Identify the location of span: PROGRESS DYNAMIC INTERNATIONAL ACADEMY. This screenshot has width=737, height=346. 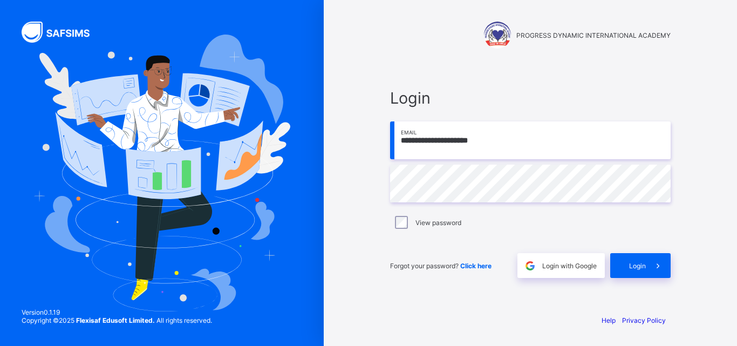
(593, 35).